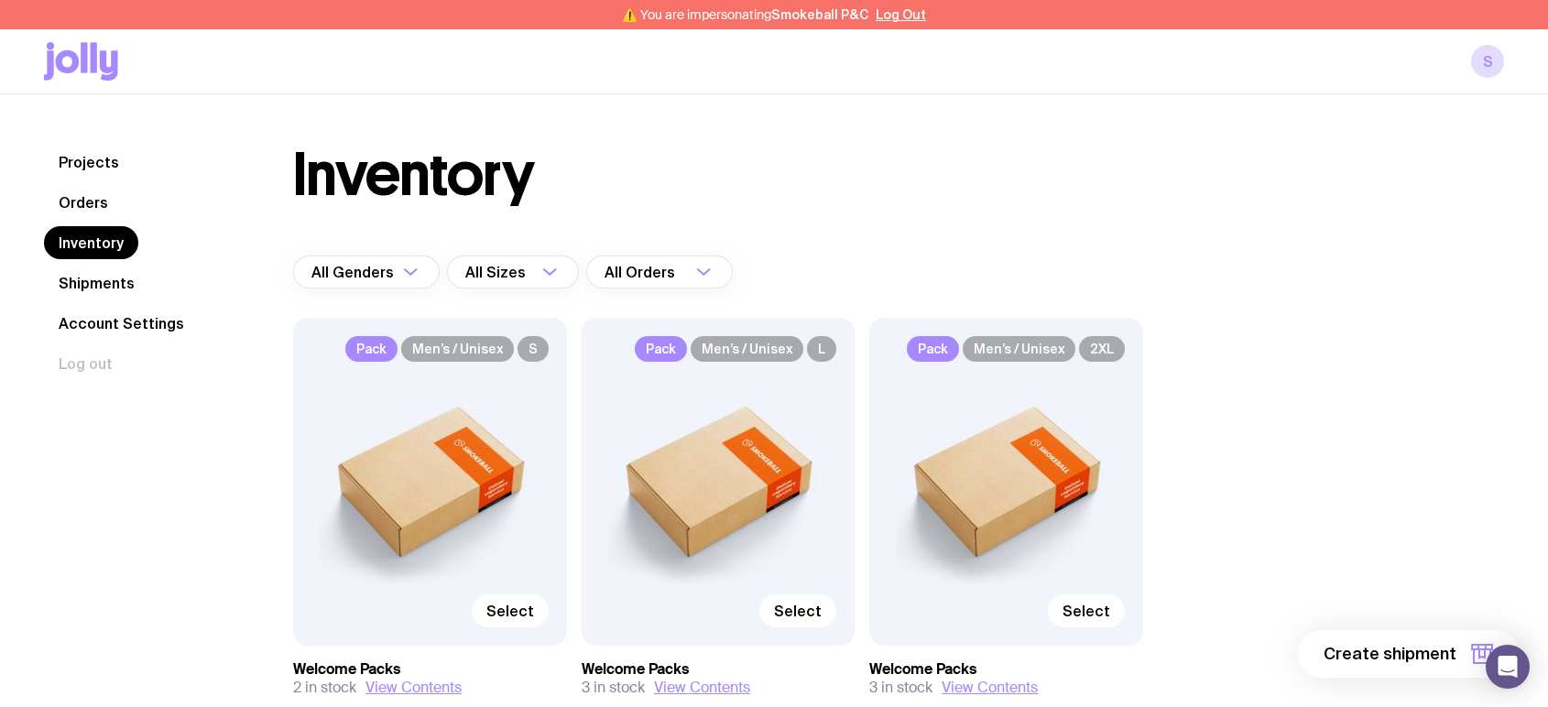 Image resolution: width=1548 pixels, height=707 pixels. What do you see at coordinates (497, 272) in the screenshot?
I see `span: All Sizes` at bounding box center [497, 272].